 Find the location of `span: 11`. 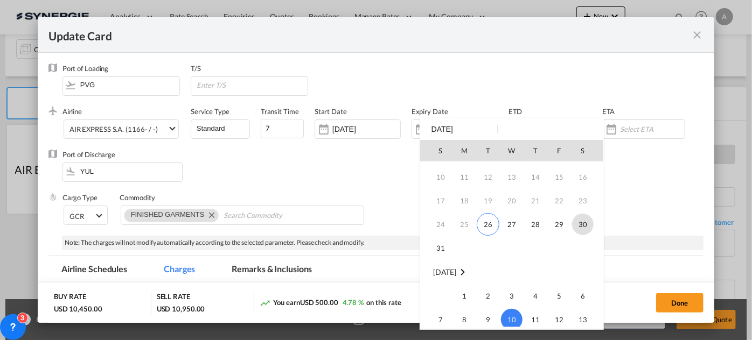

span: 11 is located at coordinates (536, 320).